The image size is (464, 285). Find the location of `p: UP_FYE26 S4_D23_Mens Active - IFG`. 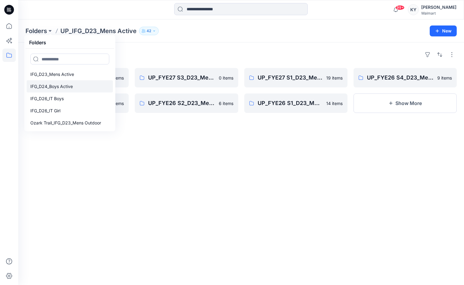

p: UP_FYE26 S4_D23_Mens Active - IFG is located at coordinates (400, 78).